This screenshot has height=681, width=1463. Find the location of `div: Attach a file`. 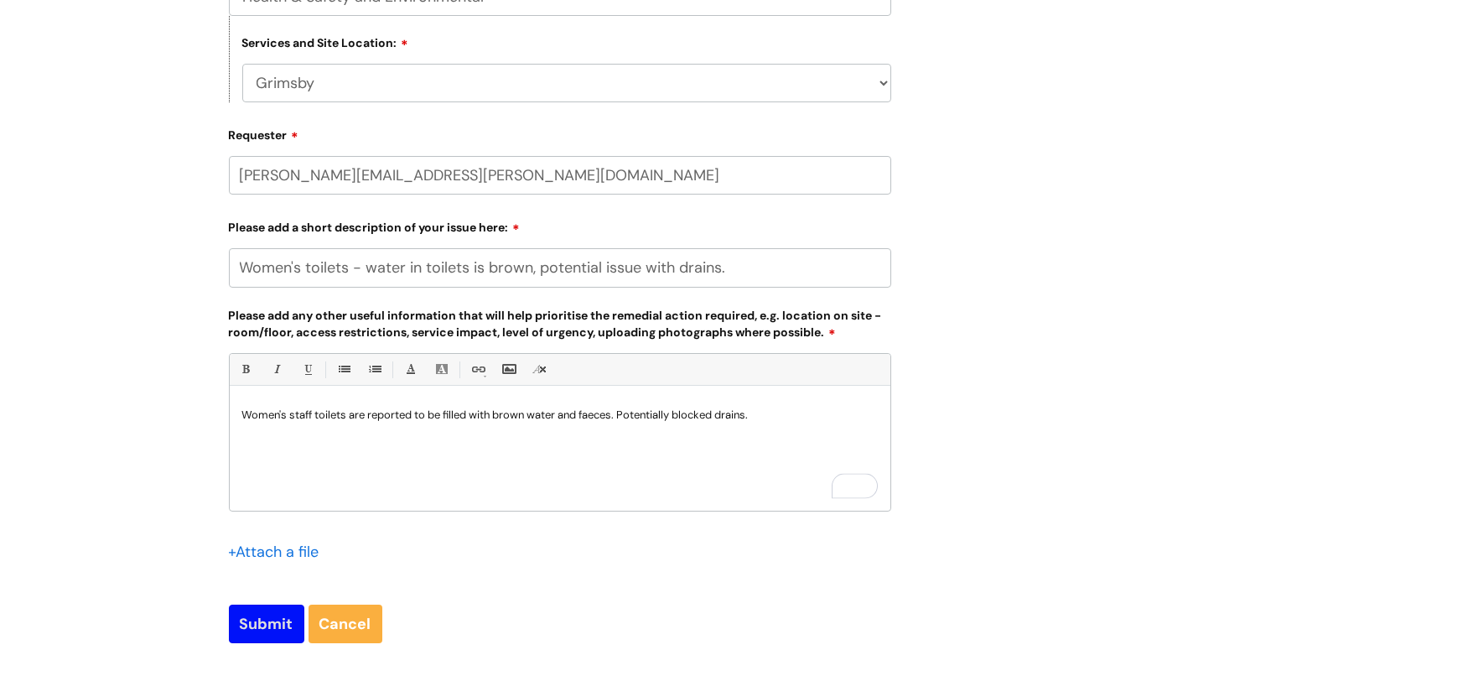

div: Attach a file is located at coordinates (279, 552).